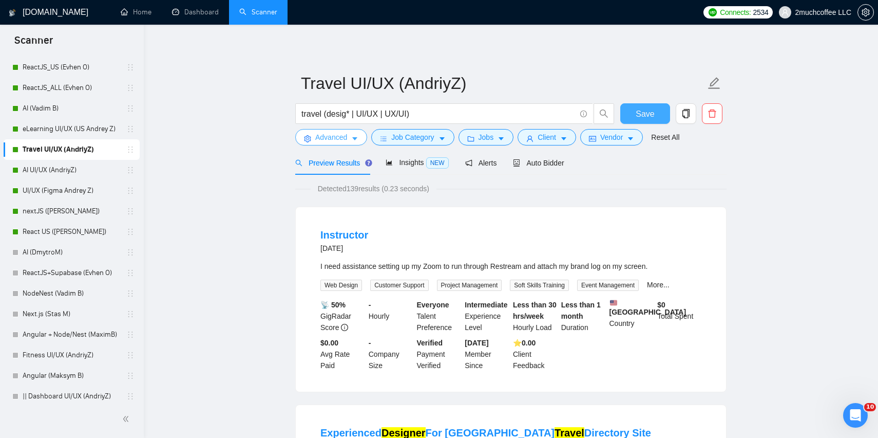  I want to click on button: settingAdvancedcaret-down, so click(331, 137).